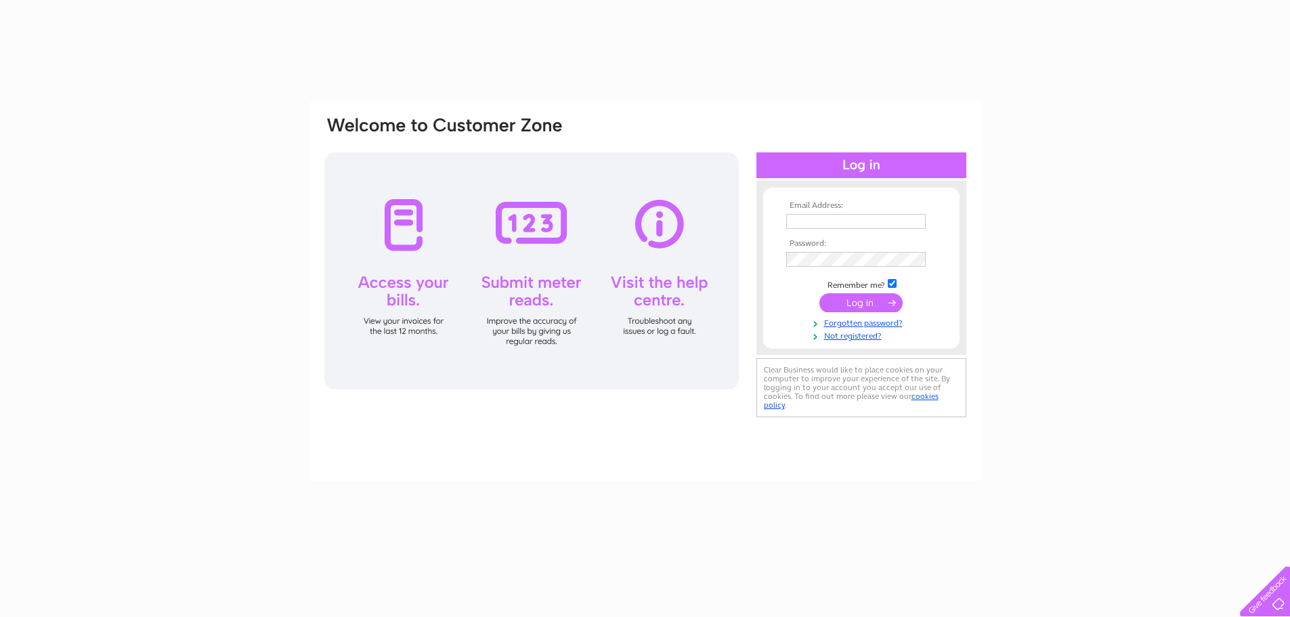 The image size is (1290, 617). What do you see at coordinates (861, 303) in the screenshot?
I see `input: Submit` at bounding box center [861, 303].